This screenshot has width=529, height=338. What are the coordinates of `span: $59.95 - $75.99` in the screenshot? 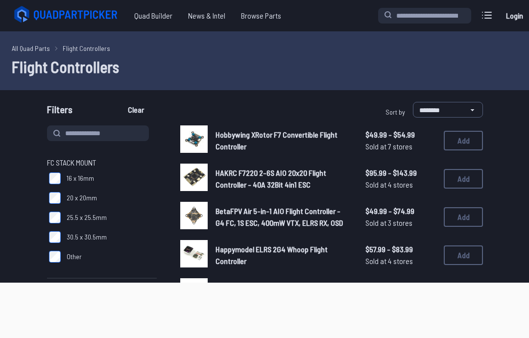 It's located at (401, 288).